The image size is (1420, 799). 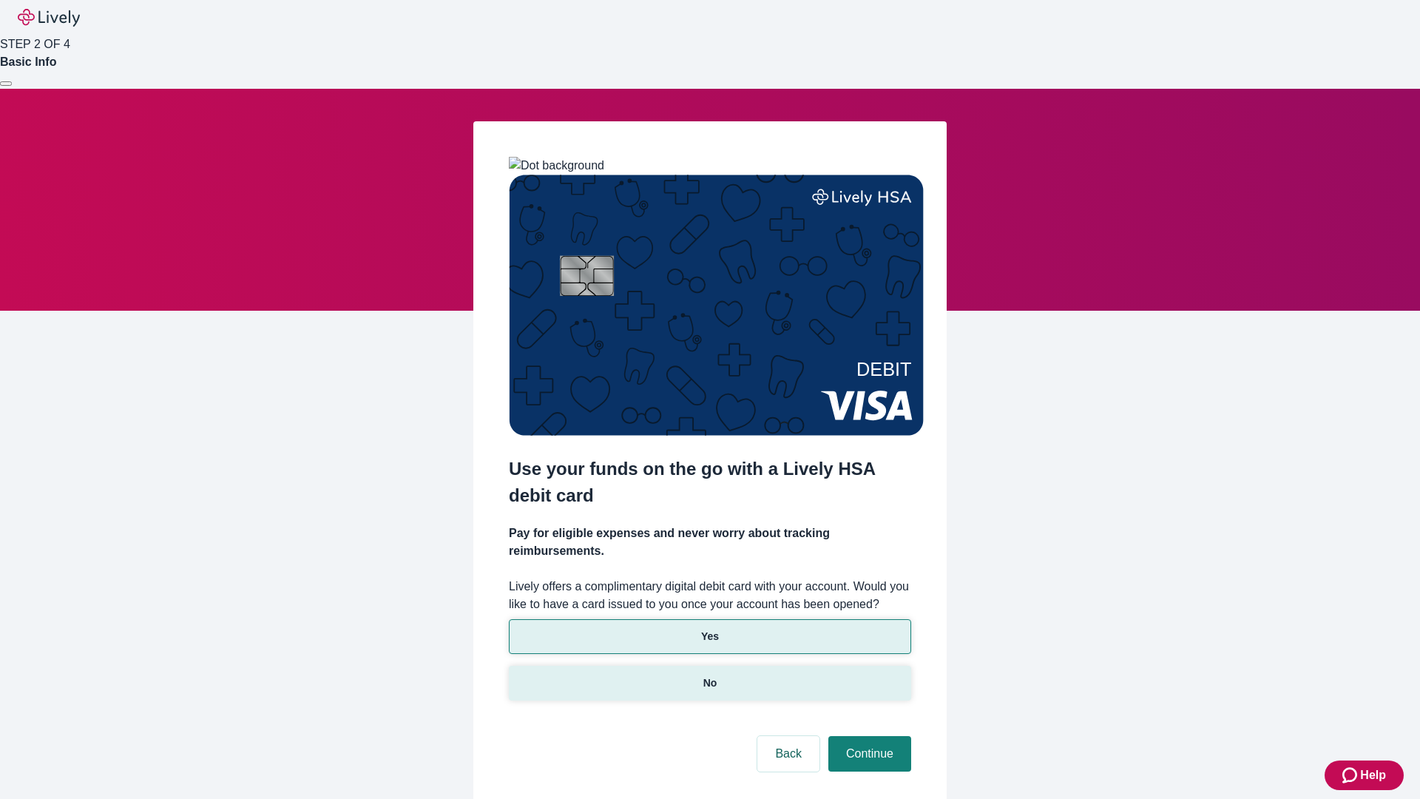 I want to click on button: Back, so click(x=788, y=754).